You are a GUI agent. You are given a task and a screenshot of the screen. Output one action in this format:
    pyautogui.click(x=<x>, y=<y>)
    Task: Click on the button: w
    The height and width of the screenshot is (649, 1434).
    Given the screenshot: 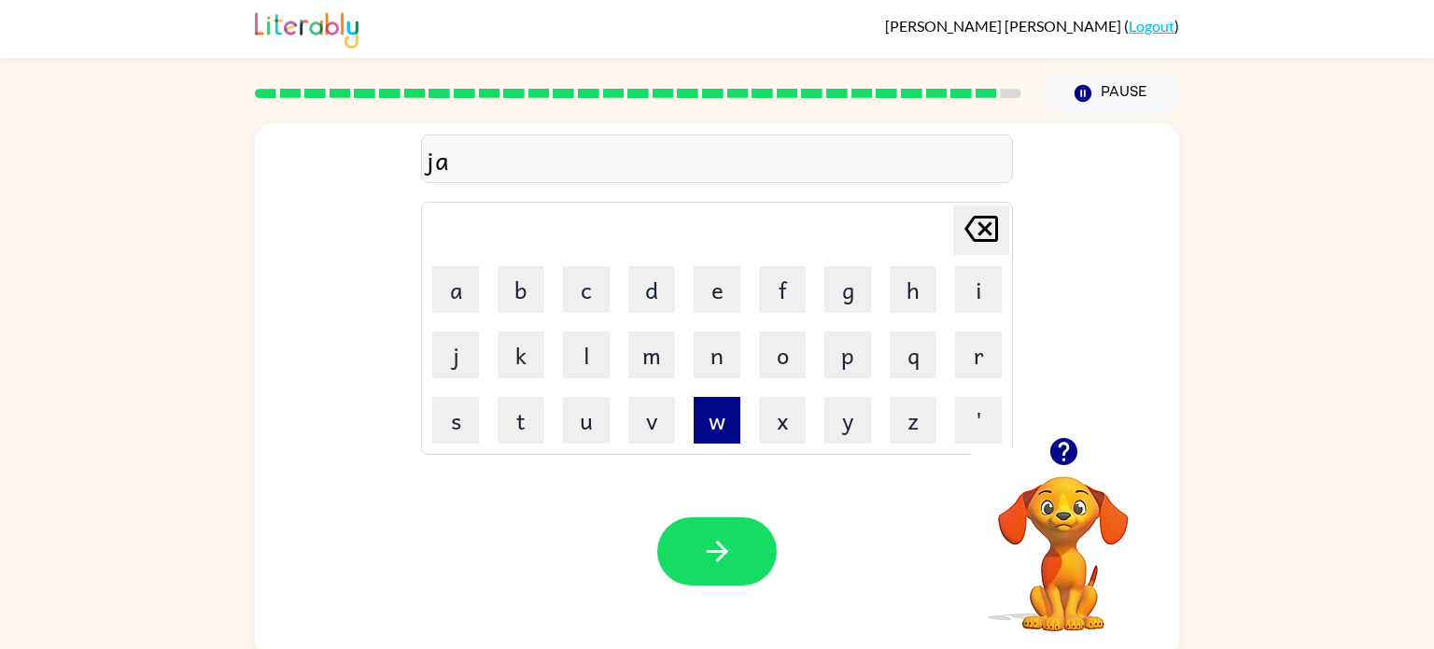 What is the action you would take?
    pyautogui.click(x=717, y=420)
    